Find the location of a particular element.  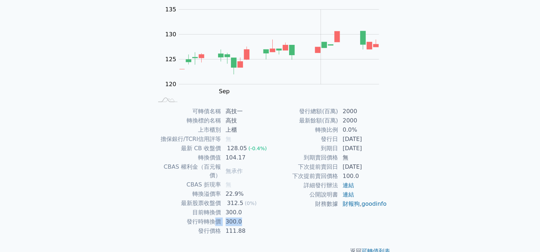

td: 22.9% is located at coordinates (245, 194).